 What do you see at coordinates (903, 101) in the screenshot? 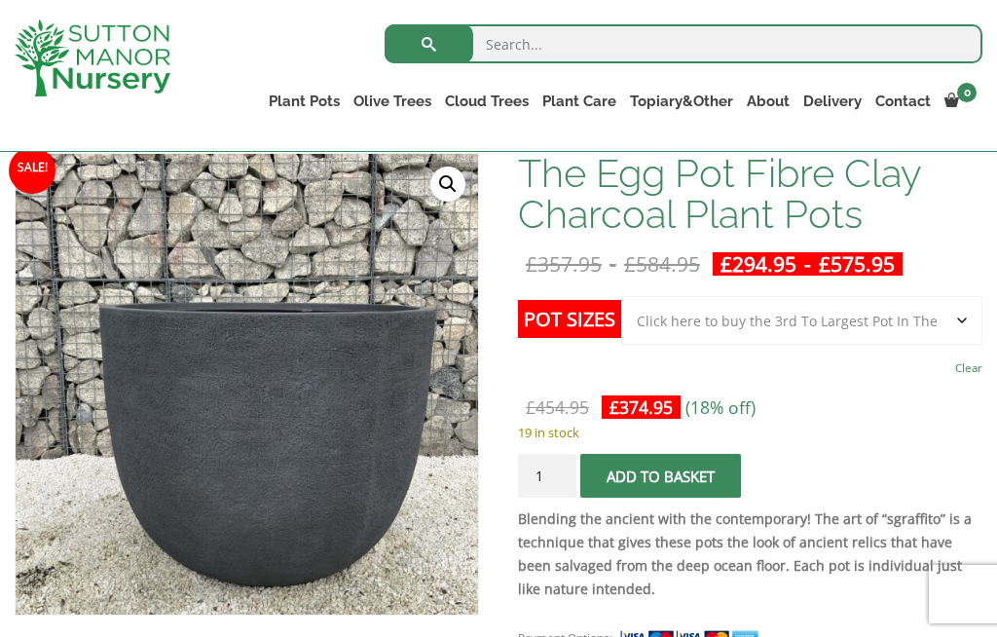
I see `a: Contact` at bounding box center [903, 101].